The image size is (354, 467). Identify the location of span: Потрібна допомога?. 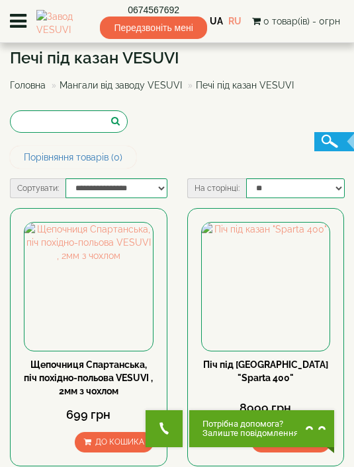
(250, 424).